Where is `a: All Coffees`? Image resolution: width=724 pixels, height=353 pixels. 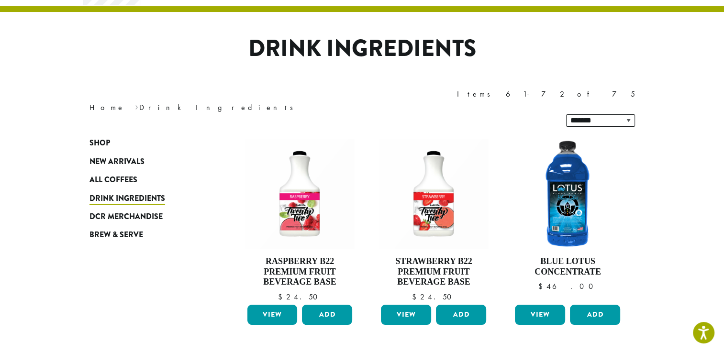
a: All Coffees is located at coordinates (143, 180).